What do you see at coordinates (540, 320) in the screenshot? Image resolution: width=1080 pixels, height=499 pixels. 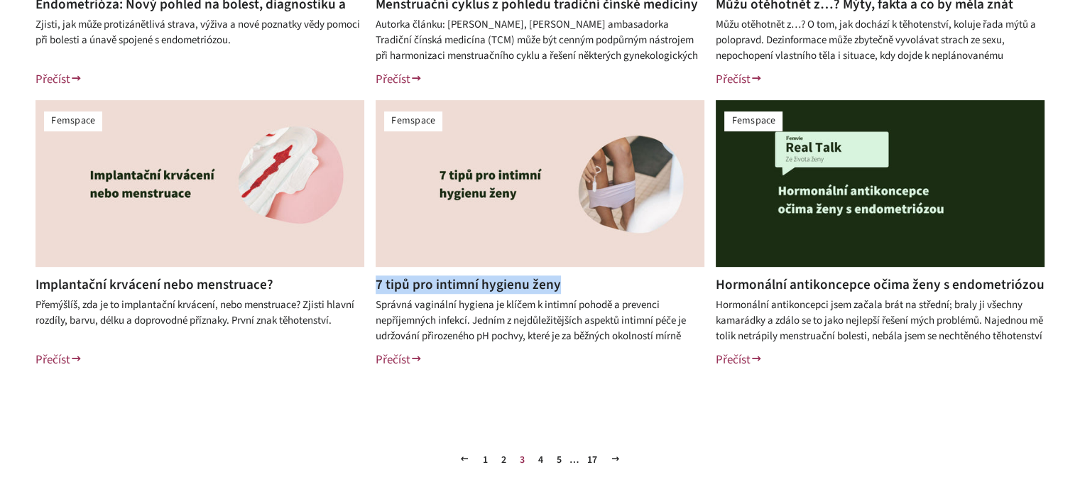 I see `div: Správná vaginální hygiena je klíčem k intimní pohodě a prevenci nepříjemných infekcí. Jedním z ne...` at bounding box center [540, 320].